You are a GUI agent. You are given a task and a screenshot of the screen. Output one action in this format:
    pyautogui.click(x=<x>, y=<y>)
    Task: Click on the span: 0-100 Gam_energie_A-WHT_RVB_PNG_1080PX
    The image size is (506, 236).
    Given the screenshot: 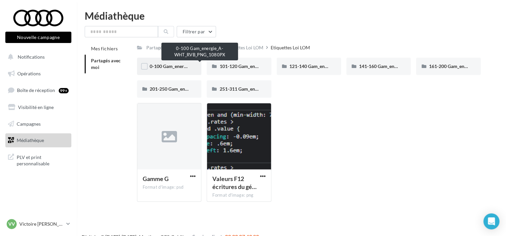 What is the action you would take?
    pyautogui.click(x=200, y=66)
    